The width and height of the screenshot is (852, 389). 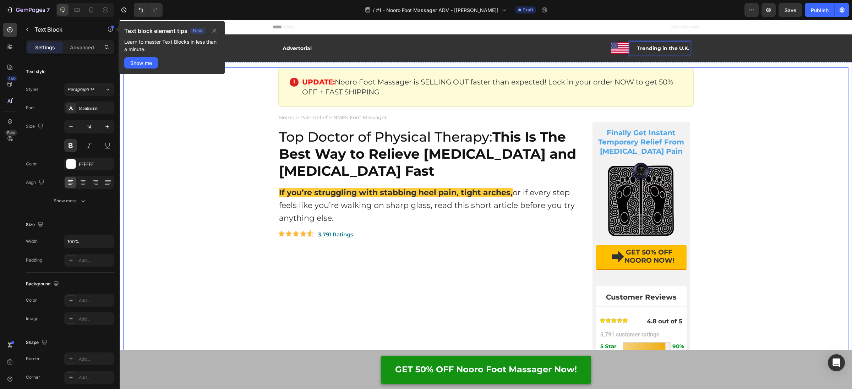 What do you see at coordinates (11, 43) in the screenshot?
I see `div: Row` at bounding box center [11, 43].